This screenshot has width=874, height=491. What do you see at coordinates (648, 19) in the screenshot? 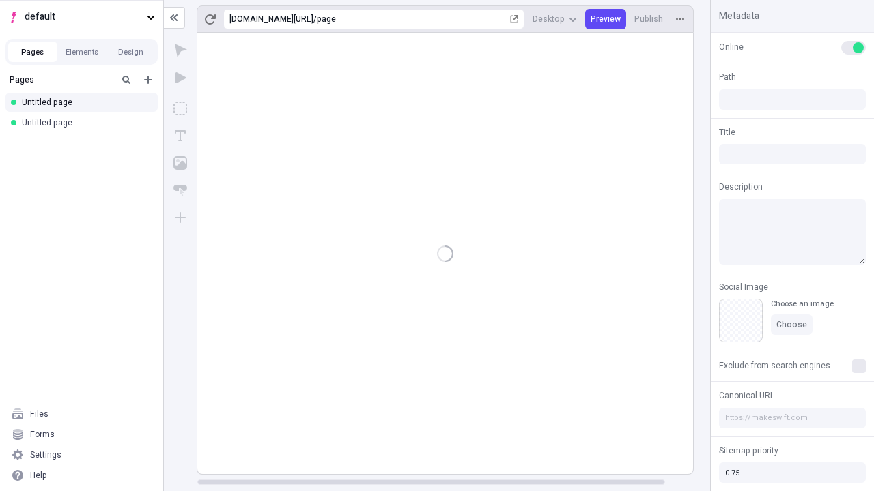
I see `button: Publish` at bounding box center [648, 19].